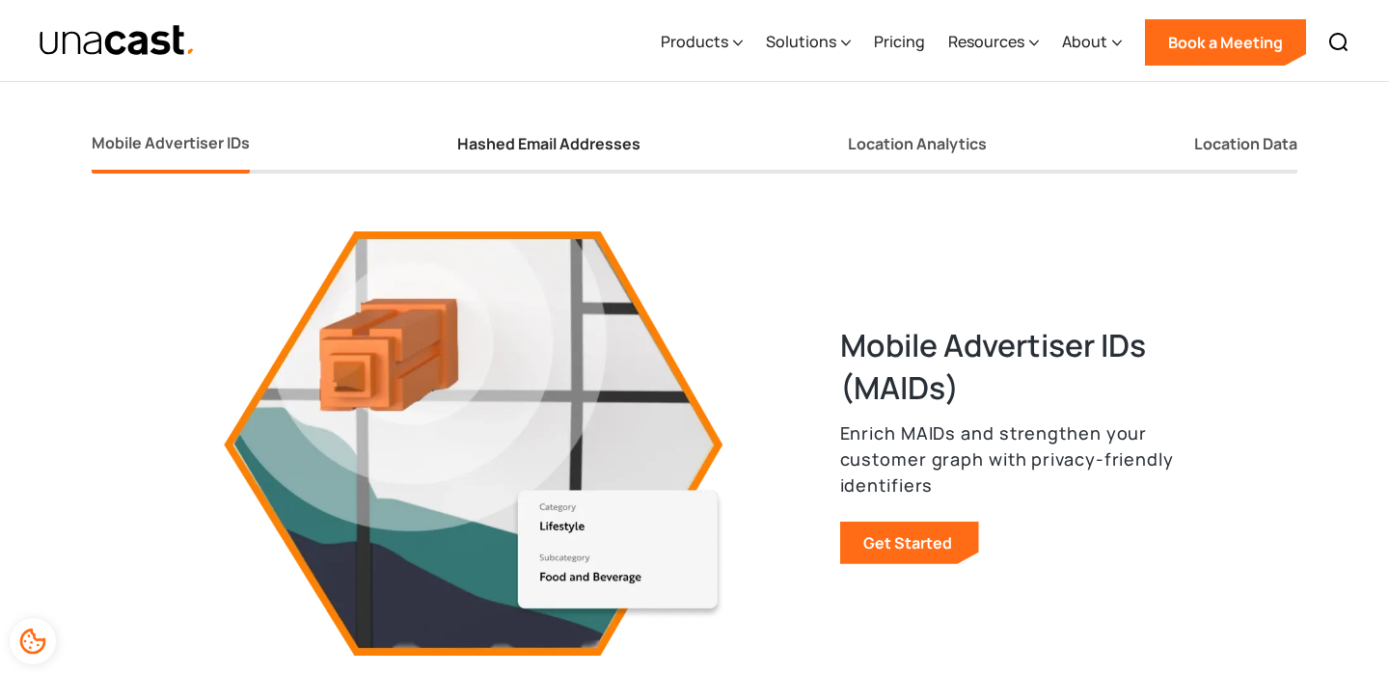 This screenshot has width=1389, height=674. Describe the element at coordinates (475, 444) in the screenshot. I see `img: 3D tile of a city grid showing category lifestyle subcategory food and beverage` at that location.